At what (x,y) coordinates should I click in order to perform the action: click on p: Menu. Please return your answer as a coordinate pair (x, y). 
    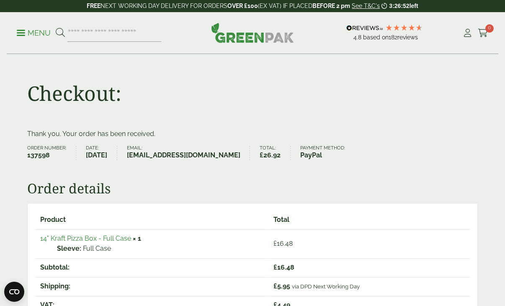
    Looking at the image, I should click on (34, 33).